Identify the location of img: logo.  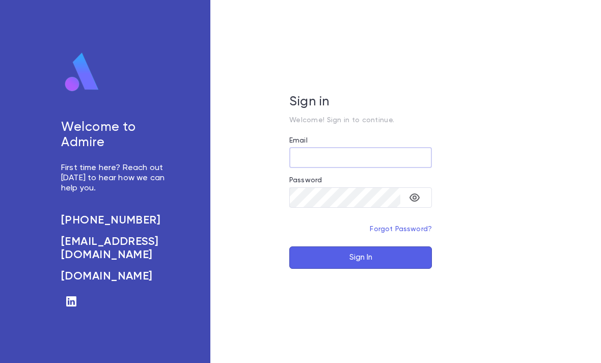
(82, 72).